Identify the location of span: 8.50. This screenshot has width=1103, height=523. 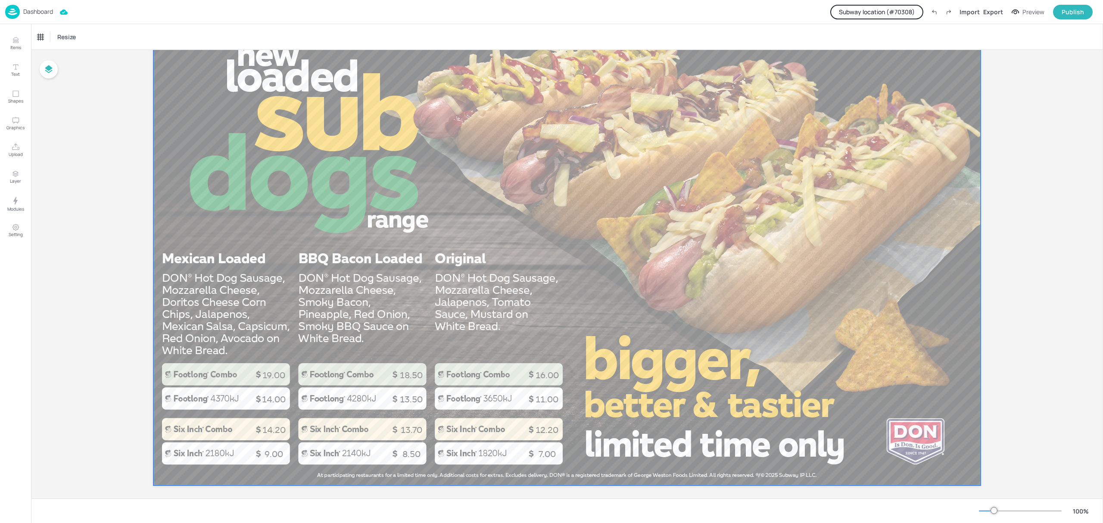
(411, 454).